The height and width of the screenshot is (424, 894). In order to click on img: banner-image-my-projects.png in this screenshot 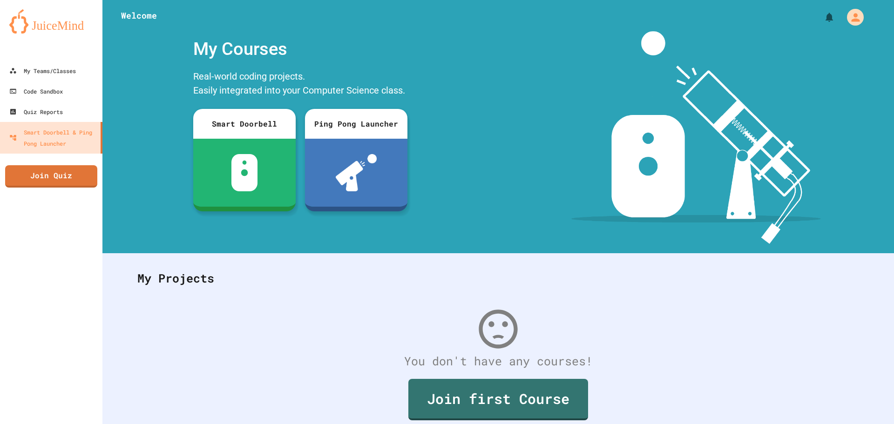, I will do `click(696, 137)`.